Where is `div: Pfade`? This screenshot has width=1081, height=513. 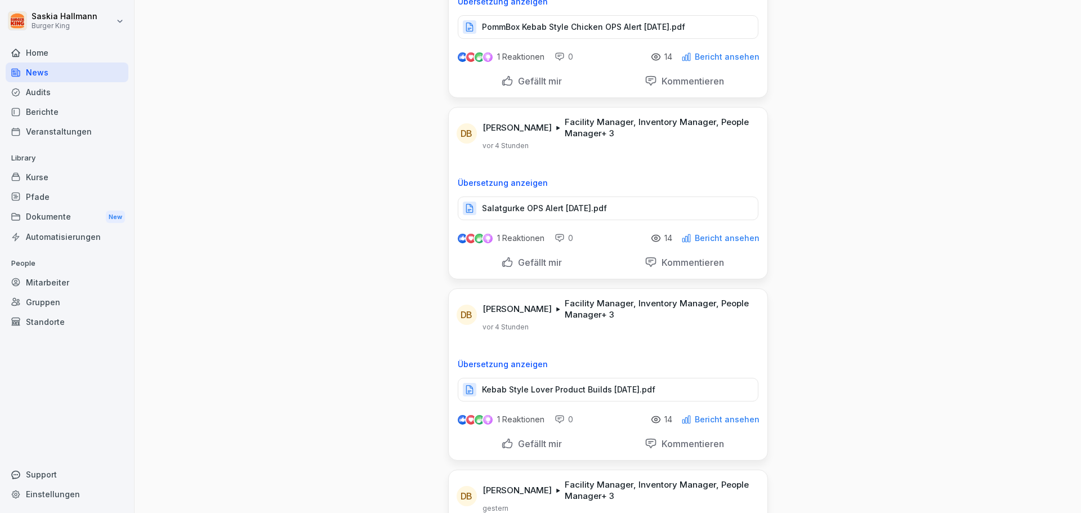 div: Pfade is located at coordinates (67, 196).